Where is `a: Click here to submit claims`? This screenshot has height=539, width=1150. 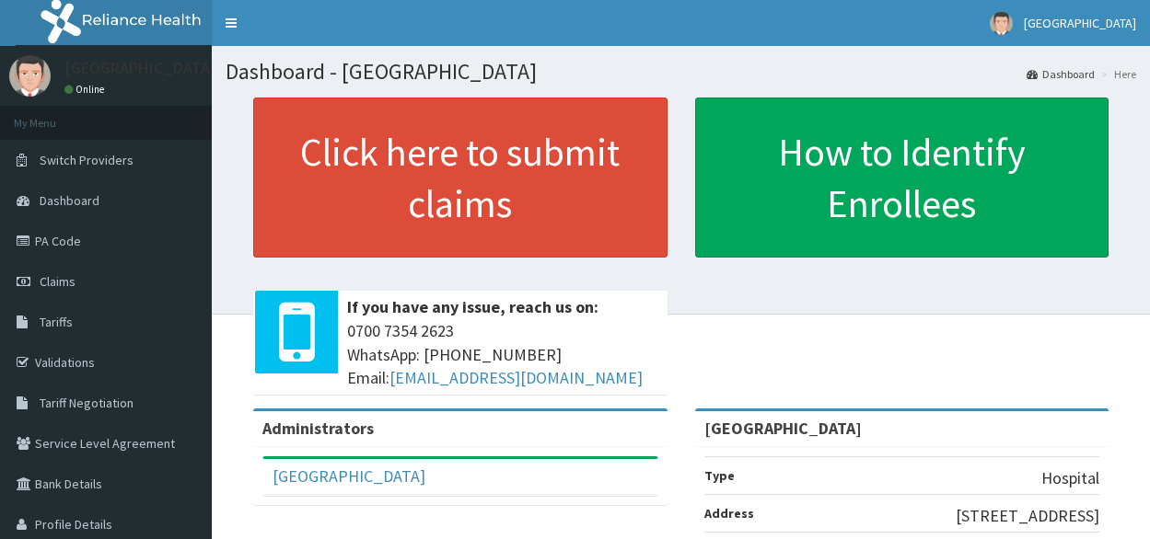
a: Click here to submit claims is located at coordinates (460, 178).